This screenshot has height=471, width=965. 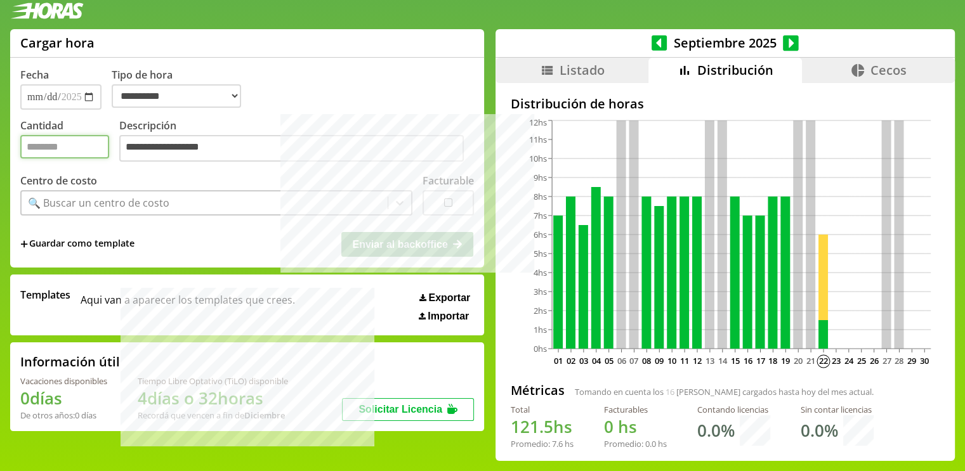 I want to click on text: 29, so click(x=912, y=361).